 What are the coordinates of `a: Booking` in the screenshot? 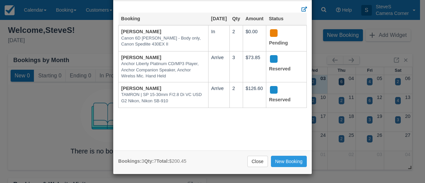 It's located at (131, 19).